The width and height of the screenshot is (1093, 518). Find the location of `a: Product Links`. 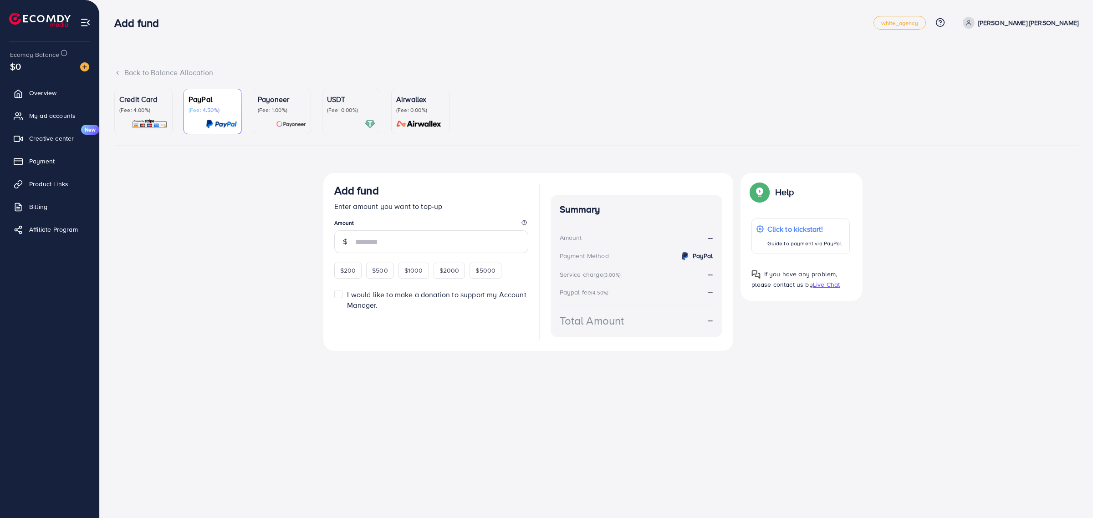

a: Product Links is located at coordinates (50, 184).